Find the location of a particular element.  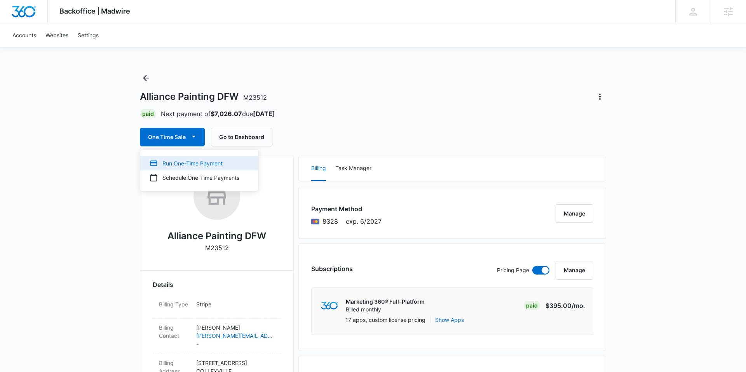

strong: $7,026.07 is located at coordinates (226, 114).